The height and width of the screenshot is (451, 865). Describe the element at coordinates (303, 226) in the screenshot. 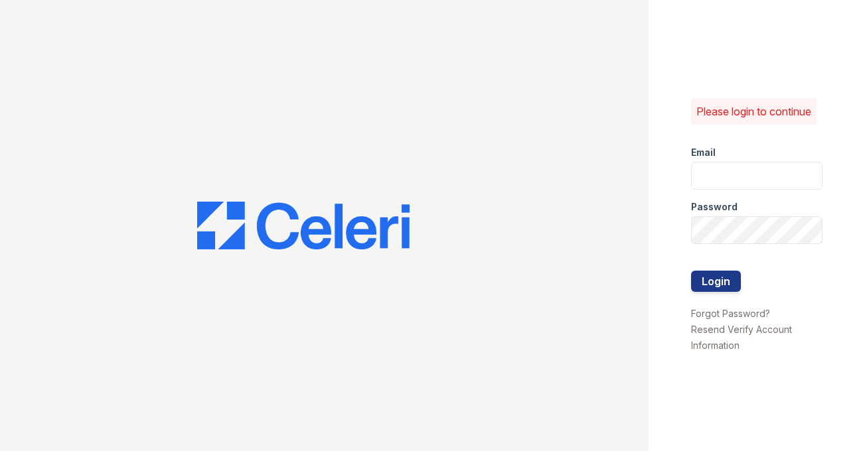

I see `img: CE_Logo_Blue-a8612792a0a2168367f1c8372b55b34899dd931a85d93a1a3d3e32e68fde9ad4.png` at that location.